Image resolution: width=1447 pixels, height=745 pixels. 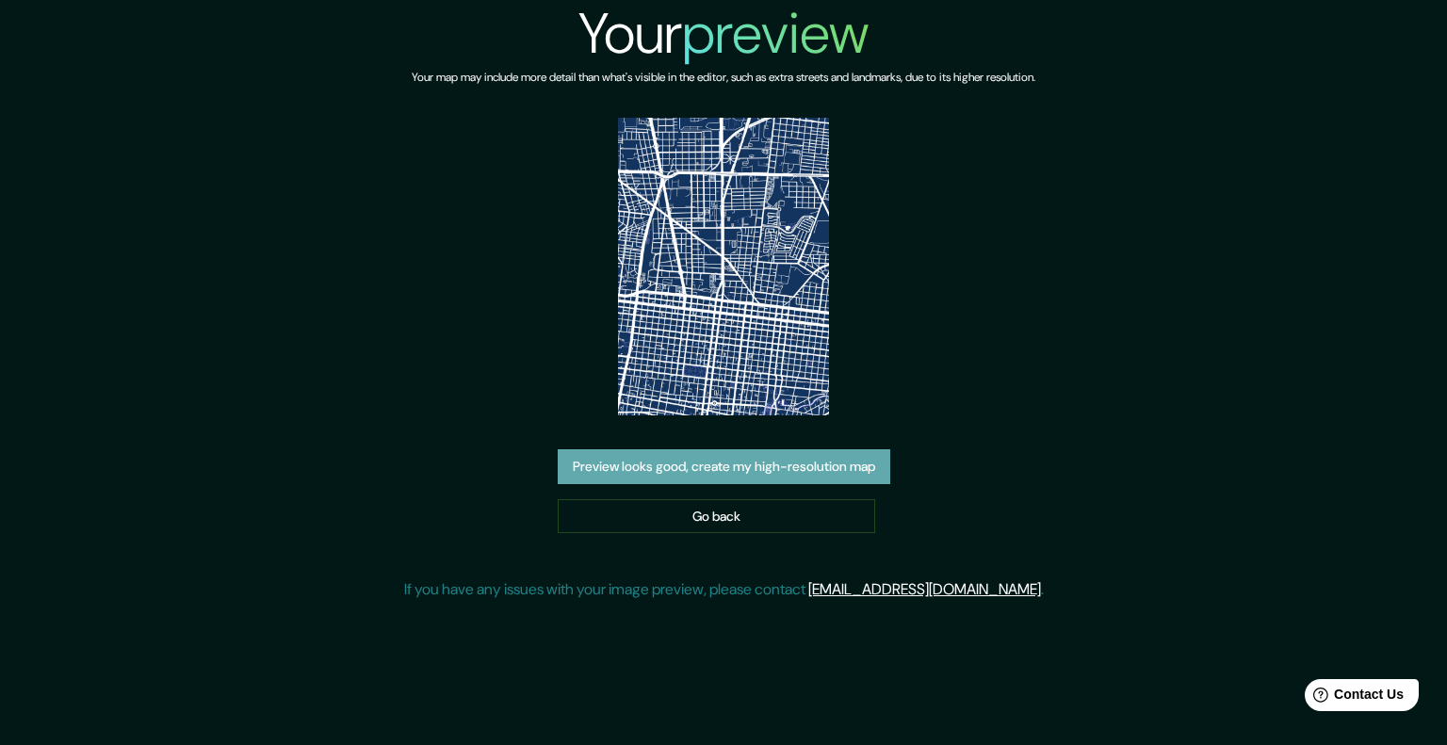 What do you see at coordinates (724, 466) in the screenshot?
I see `button: Preview looks good, create my high-resolution map` at bounding box center [724, 466].